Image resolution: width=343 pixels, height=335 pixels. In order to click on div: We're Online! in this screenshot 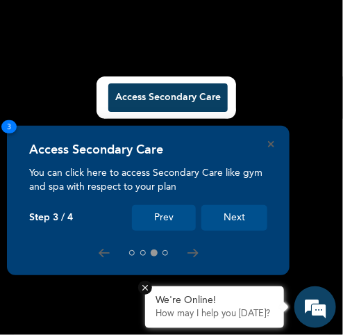, I will do `click(214, 300)`.